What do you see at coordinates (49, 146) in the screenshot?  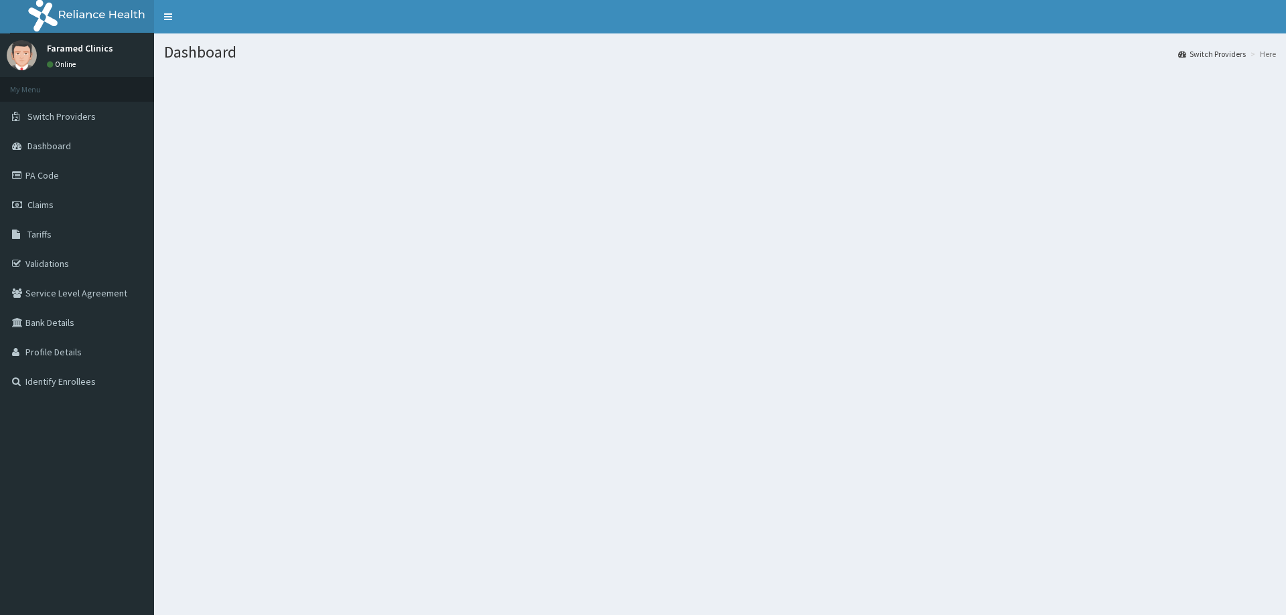 I see `span: Dashboard` at bounding box center [49, 146].